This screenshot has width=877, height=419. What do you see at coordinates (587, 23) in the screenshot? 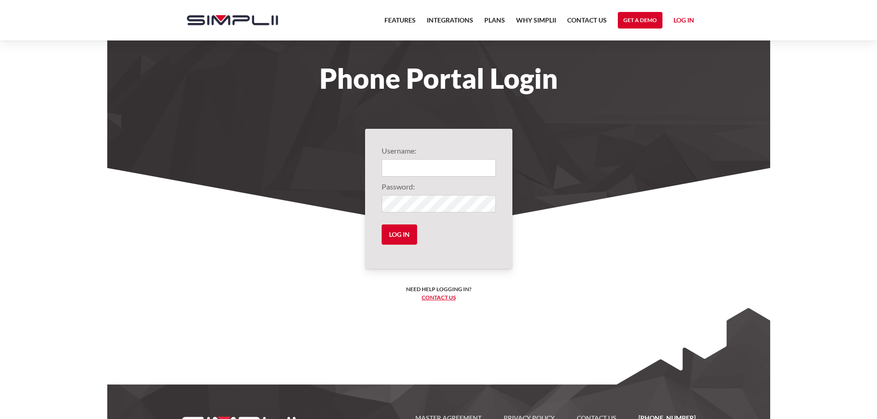
I see `a: Contact US` at bounding box center [587, 23].